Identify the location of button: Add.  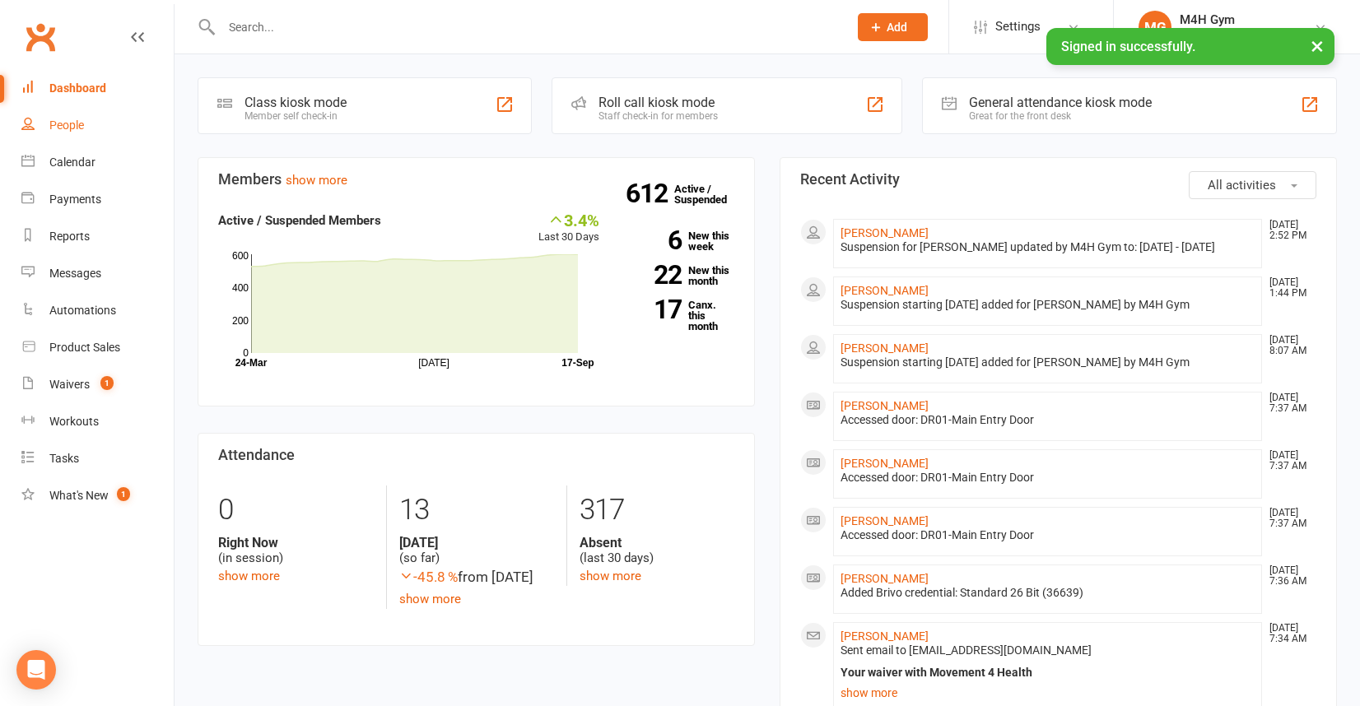
(892, 27).